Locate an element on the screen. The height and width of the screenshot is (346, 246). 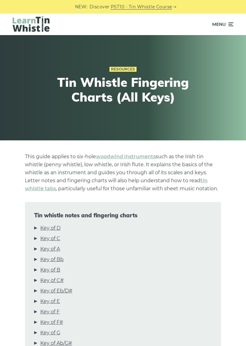
a: Key of F# is located at coordinates (52, 322).